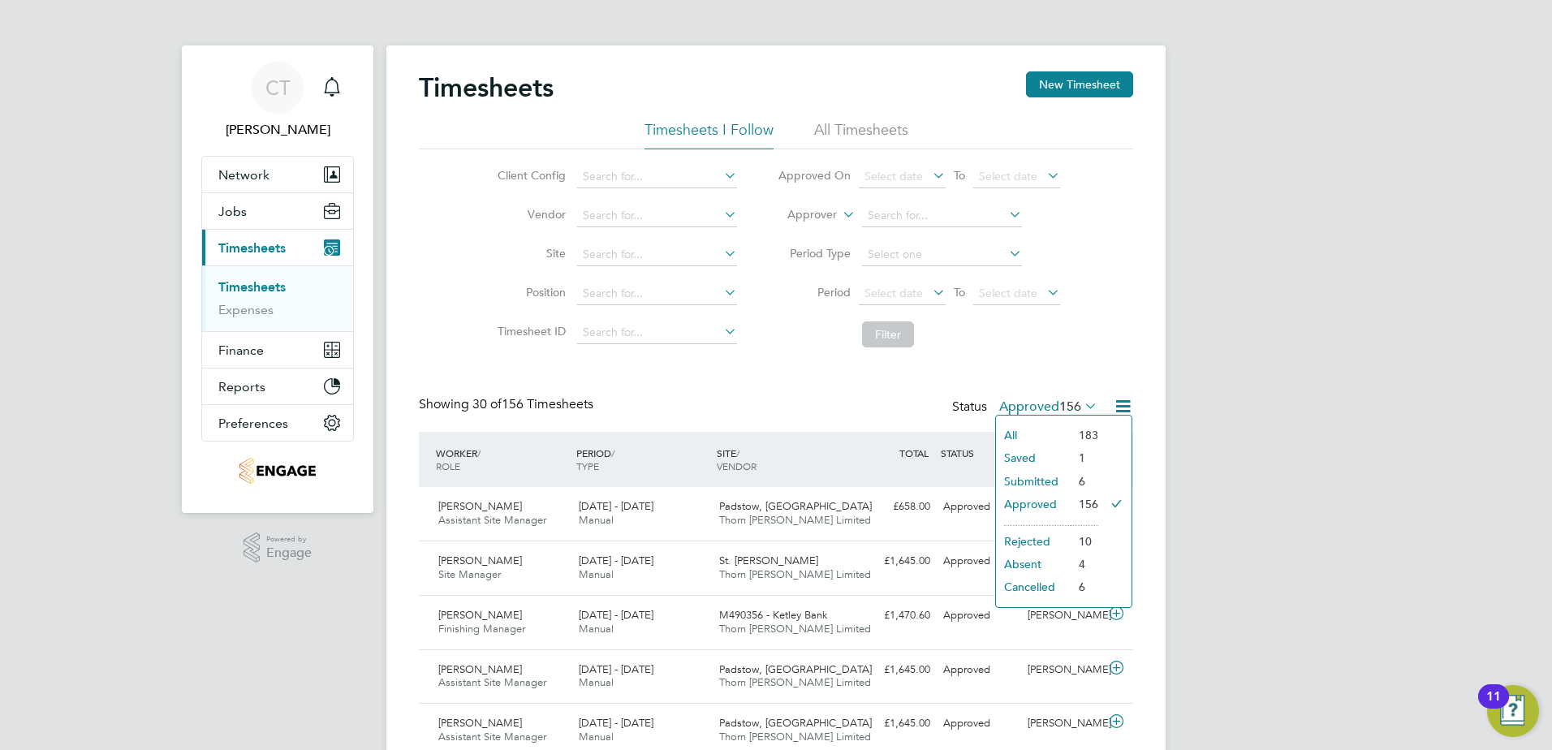 The width and height of the screenshot is (1552, 750). Describe the element at coordinates (242, 386) in the screenshot. I see `span: Reports` at that location.